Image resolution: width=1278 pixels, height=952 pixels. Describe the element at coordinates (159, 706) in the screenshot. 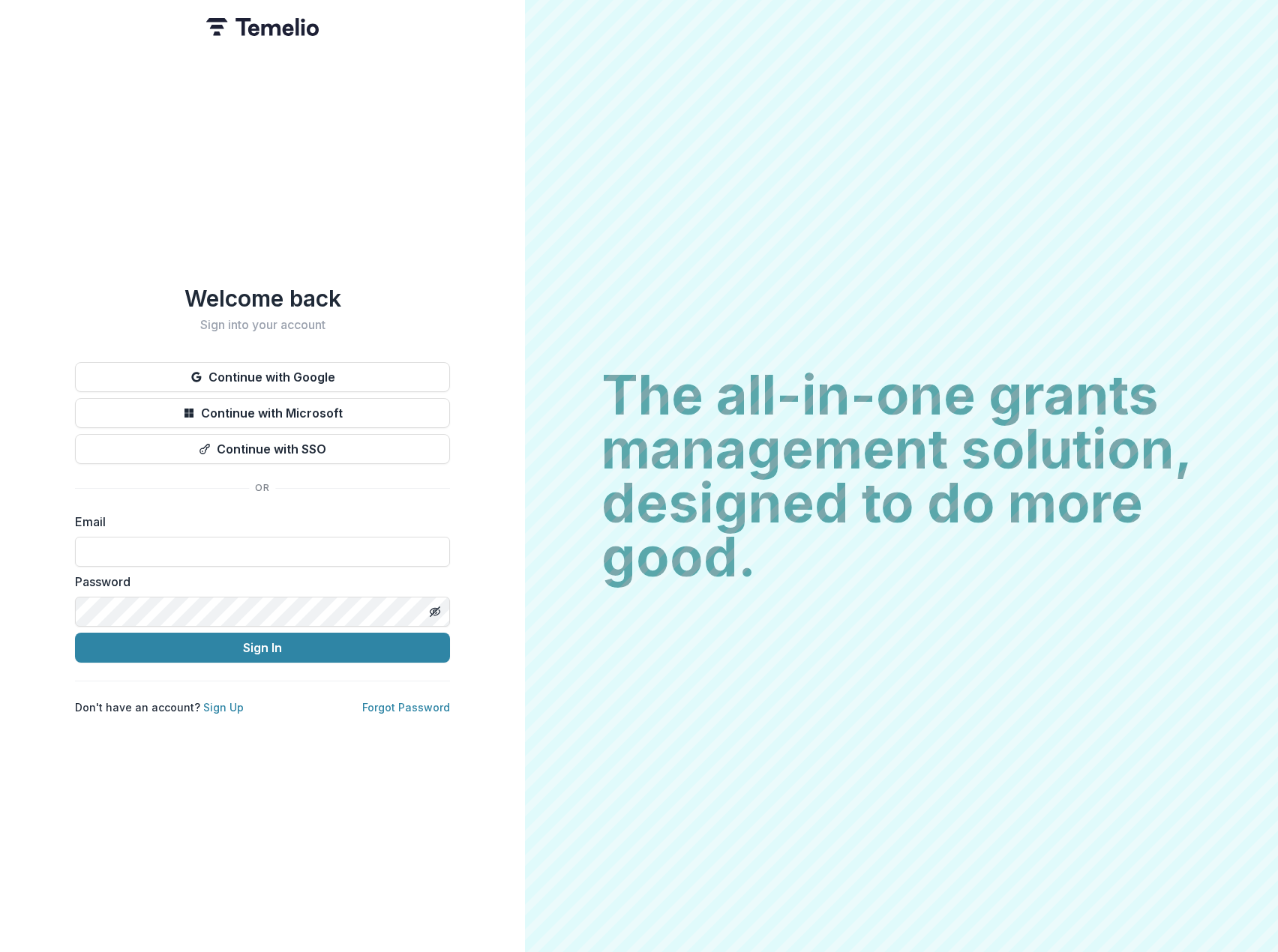

I see `p: Don't have an account?` at that location.